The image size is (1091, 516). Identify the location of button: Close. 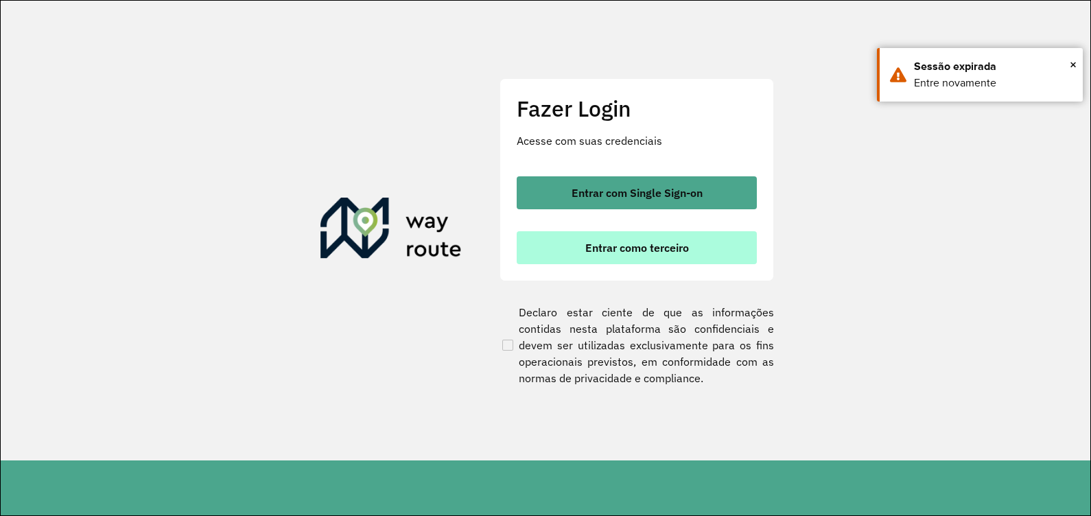
(1073, 65).